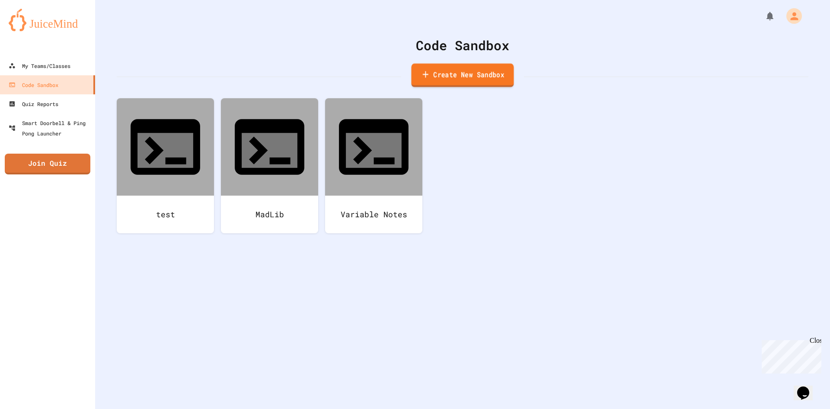 The image size is (830, 409). Describe the element at coordinates (165, 214) in the screenshot. I see `div: test` at that location.